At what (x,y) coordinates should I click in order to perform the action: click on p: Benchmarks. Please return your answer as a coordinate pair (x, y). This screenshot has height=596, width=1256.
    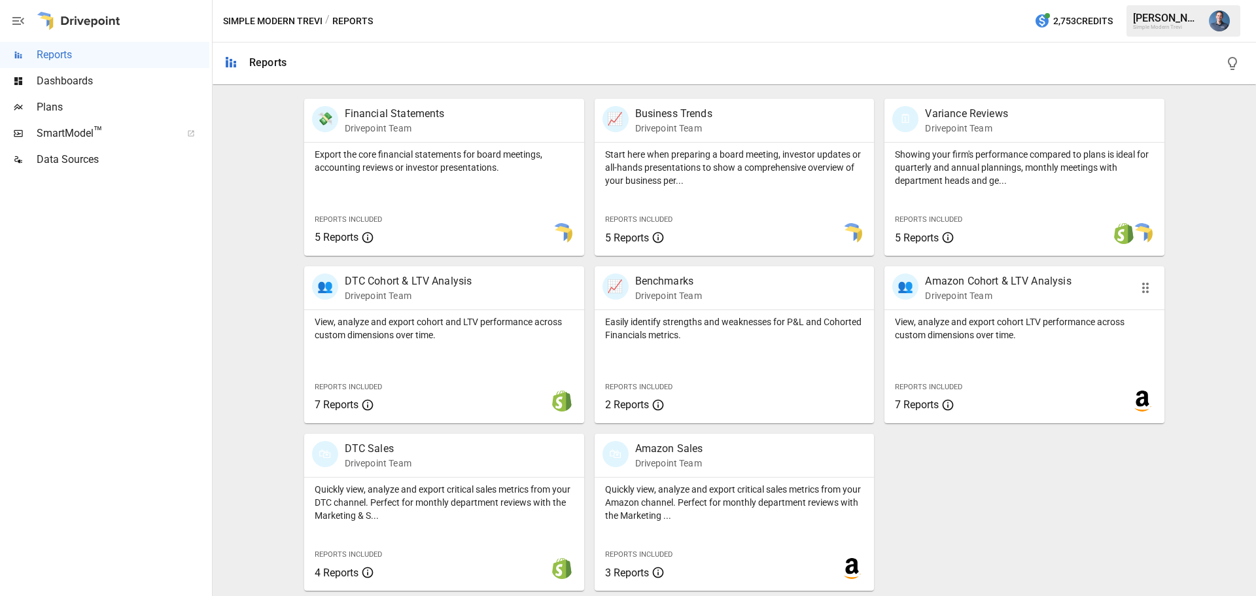
    Looking at the image, I should click on (668, 281).